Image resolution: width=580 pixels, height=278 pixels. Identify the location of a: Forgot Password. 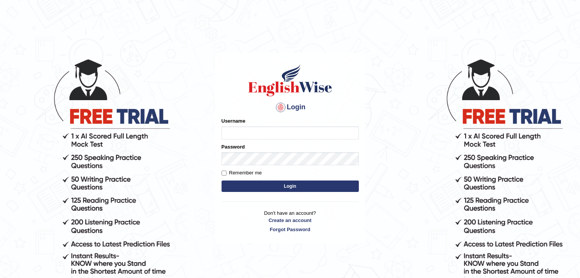
(290, 230).